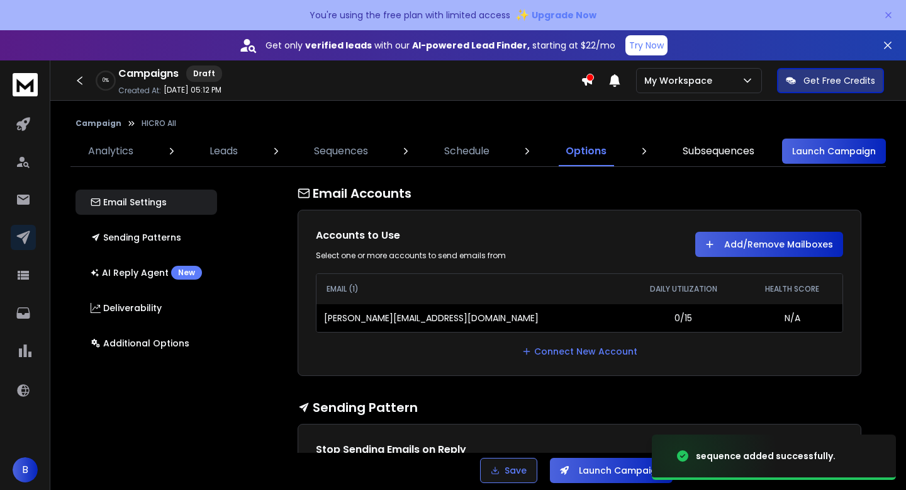  What do you see at coordinates (341, 151) in the screenshot?
I see `p: Sequences` at bounding box center [341, 151].